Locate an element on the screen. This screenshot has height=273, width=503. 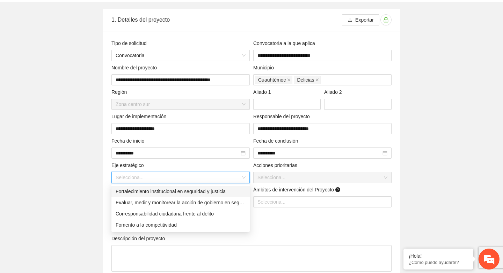
div: Corresponsabilidad ciudadana frente al delito is located at coordinates (180, 214).